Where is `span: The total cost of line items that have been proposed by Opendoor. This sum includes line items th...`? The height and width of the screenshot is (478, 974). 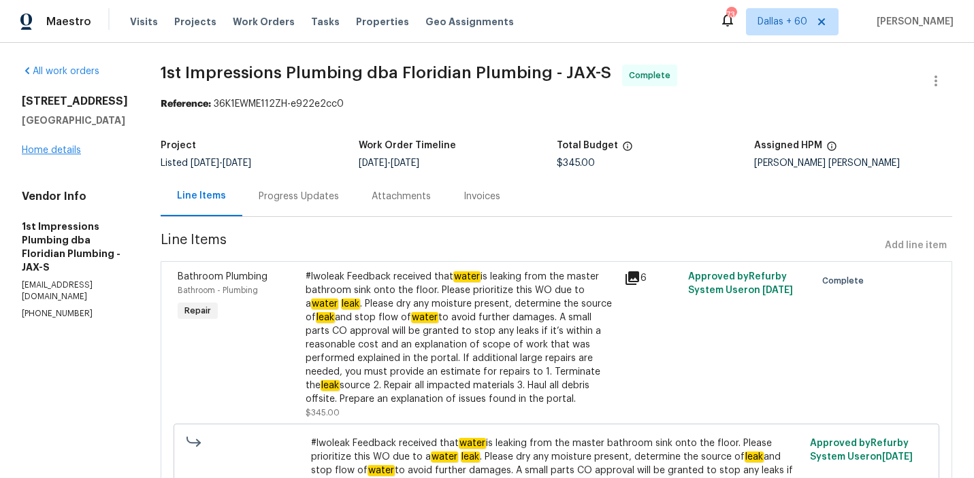
span: The total cost of line items that have been proposed by Opendoor. This sum includes line items th... is located at coordinates (627, 150).